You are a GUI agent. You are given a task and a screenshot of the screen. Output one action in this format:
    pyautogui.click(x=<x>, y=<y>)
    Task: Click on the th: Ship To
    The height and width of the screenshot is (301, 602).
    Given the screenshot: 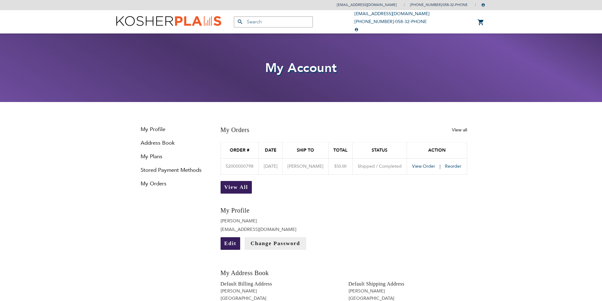 What is the action you would take?
    pyautogui.click(x=306, y=151)
    